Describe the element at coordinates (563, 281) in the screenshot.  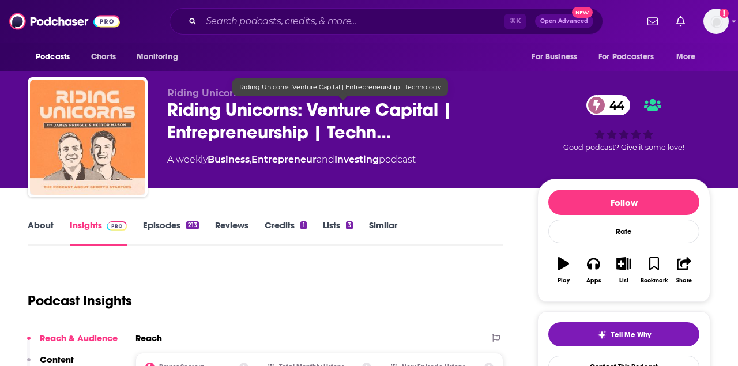
I see `div: Play` at that location.